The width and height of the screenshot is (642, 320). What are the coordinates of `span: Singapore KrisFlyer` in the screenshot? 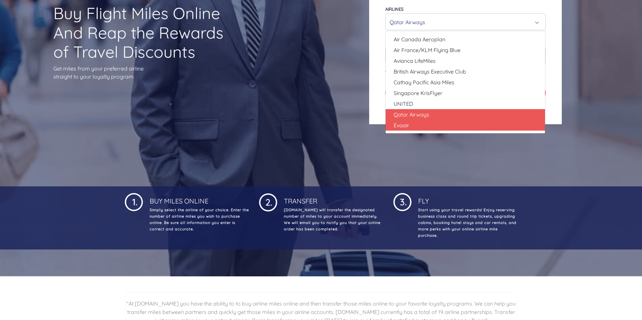 It's located at (418, 93).